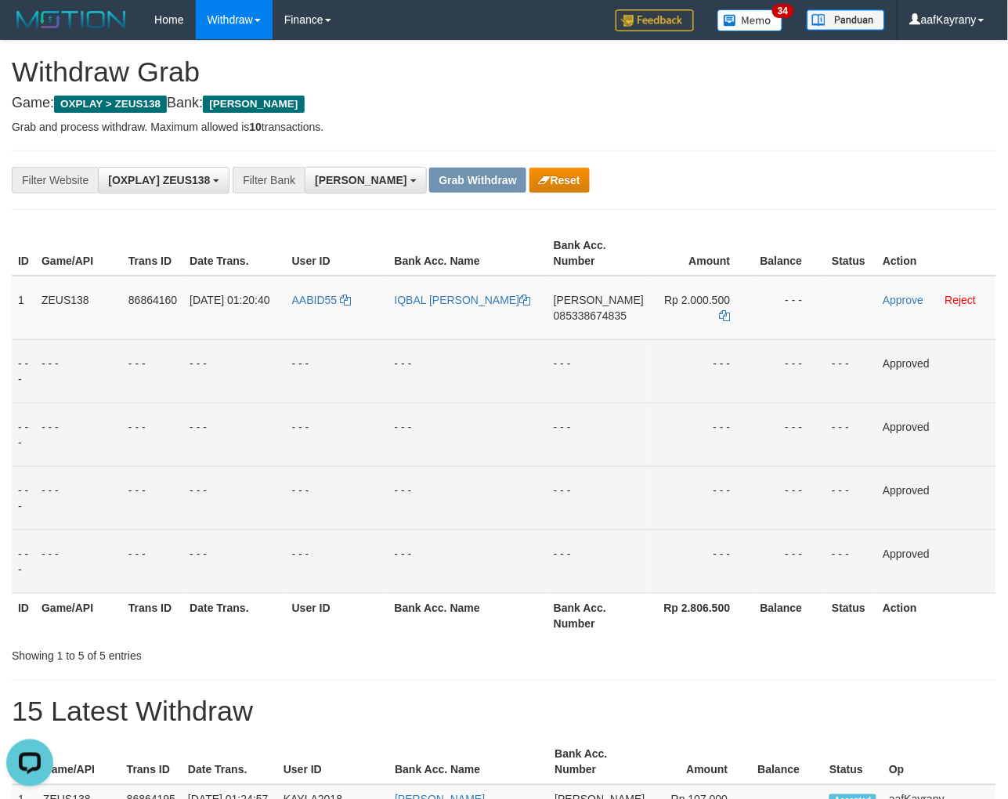 The height and width of the screenshot is (799, 1008). Describe the element at coordinates (321, 300) in the screenshot. I see `a: AABID55` at that location.